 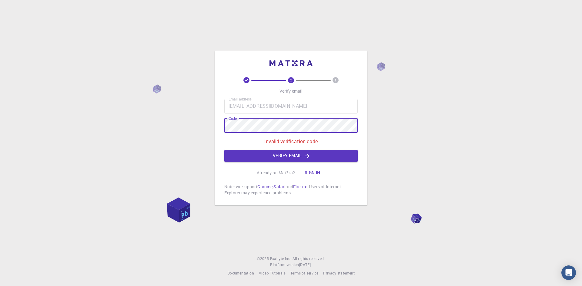 What do you see at coordinates (304, 274) in the screenshot?
I see `a: Terms of service` at bounding box center [304, 274].